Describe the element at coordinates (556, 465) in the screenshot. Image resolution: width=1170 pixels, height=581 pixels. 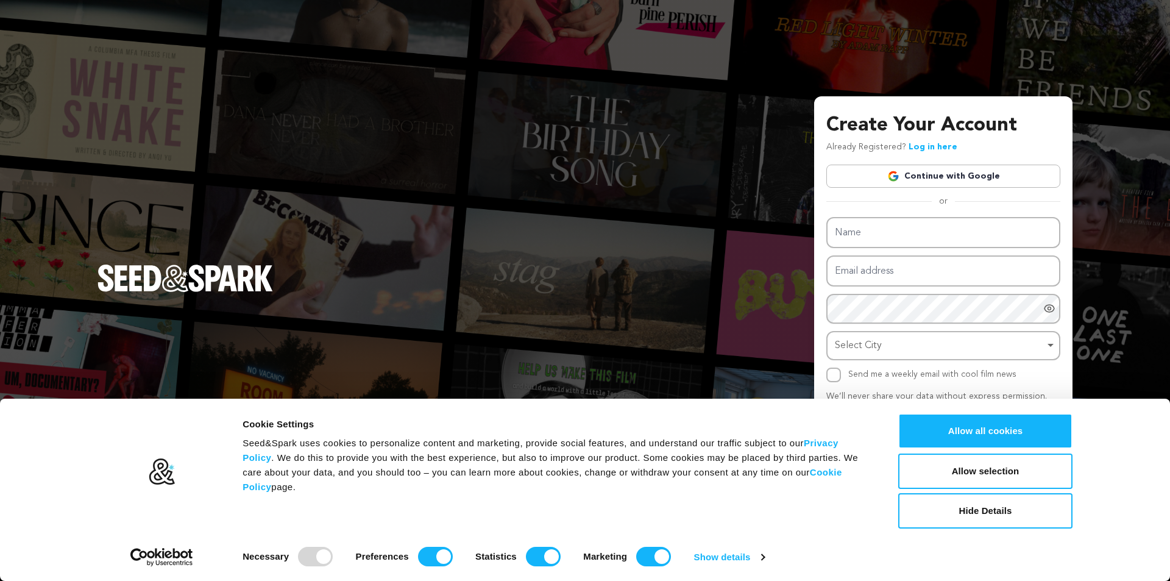
I see `div: Seed&Spark uses cookies to personalize content and marketing, provide social features, and unders...` at that location.